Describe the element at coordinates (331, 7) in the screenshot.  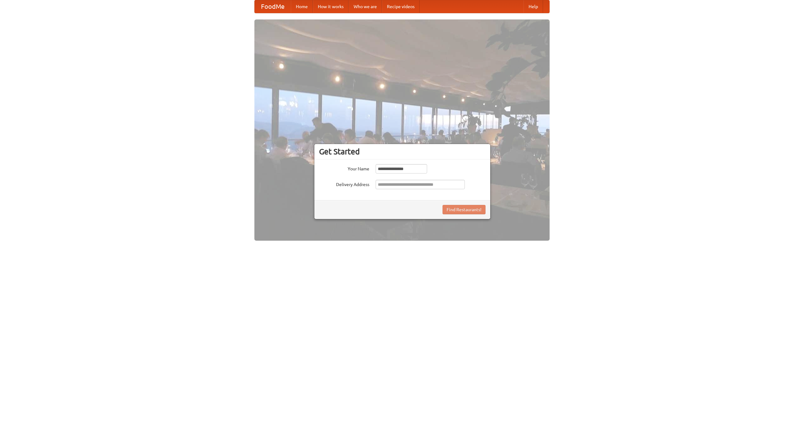
I see `a: How it works` at that location.